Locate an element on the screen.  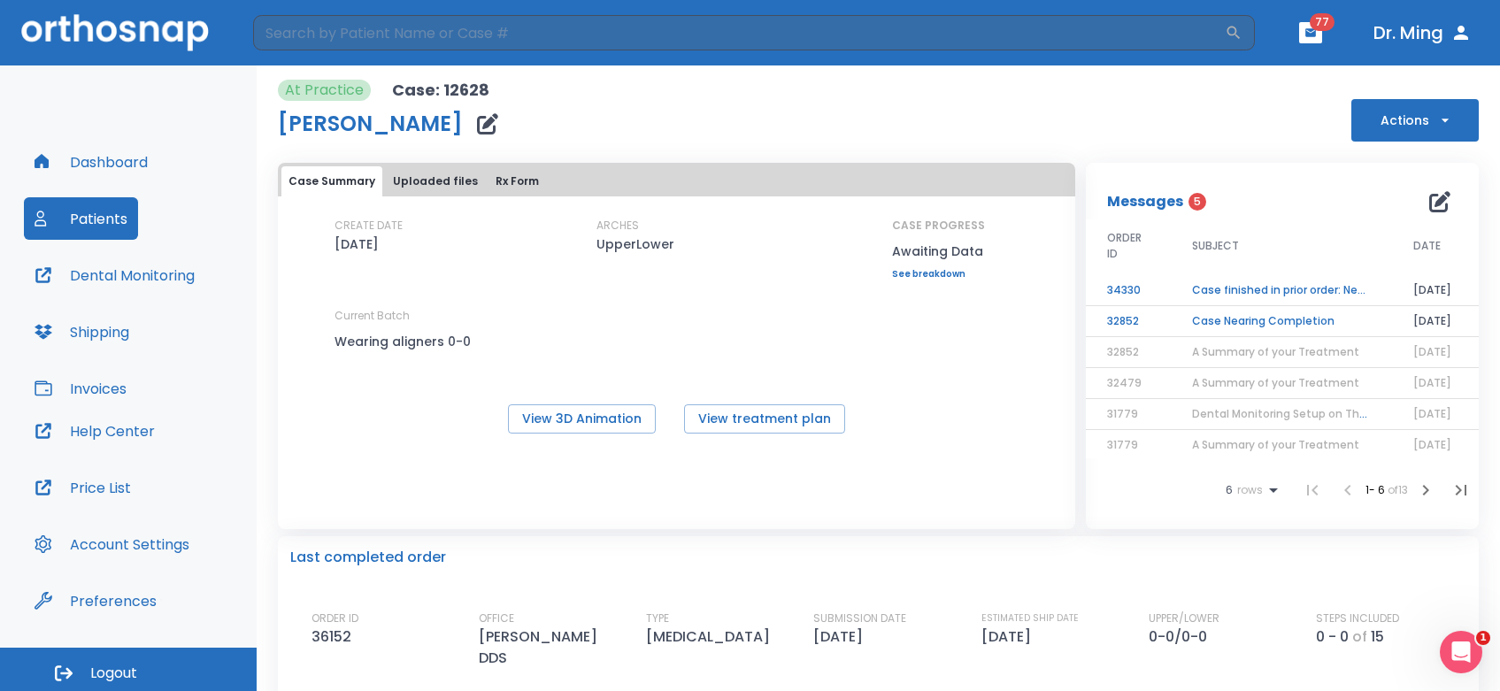
button: Help Center is located at coordinates (95, 431).